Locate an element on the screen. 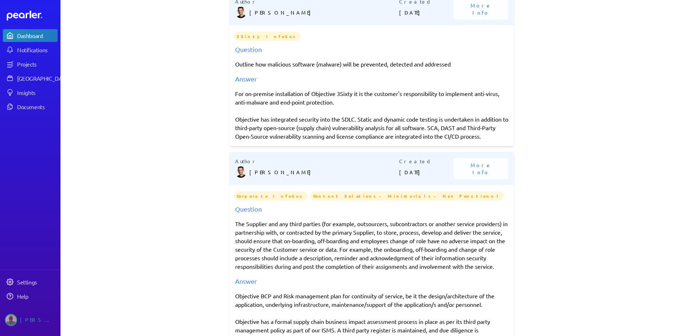  div: Notifications is located at coordinates (37, 50).